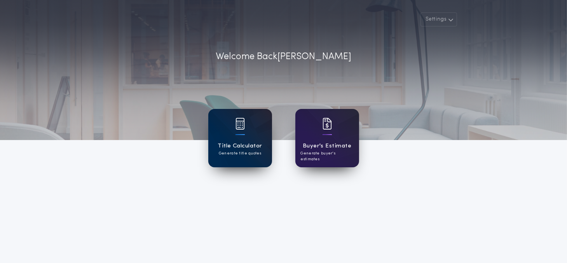 This screenshot has width=567, height=263. I want to click on p: Generate buyer's estimates, so click(327, 156).